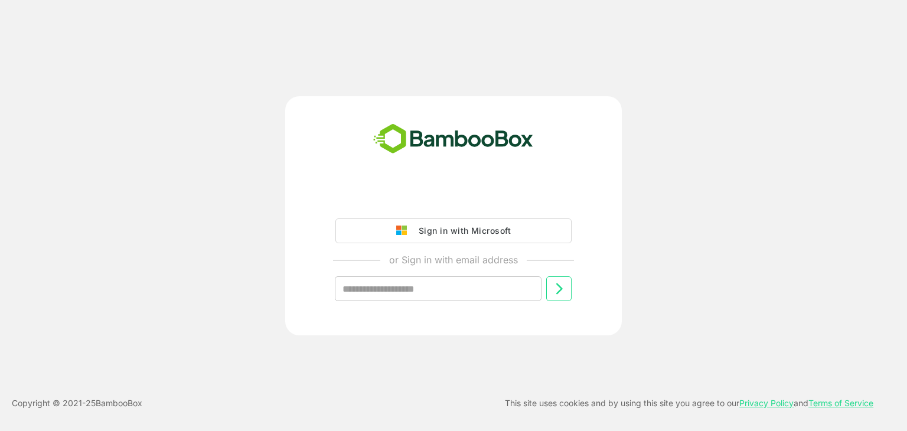 The width and height of the screenshot is (907, 431). What do you see at coordinates (405, 231) in the screenshot?
I see `img: google` at bounding box center [405, 231].